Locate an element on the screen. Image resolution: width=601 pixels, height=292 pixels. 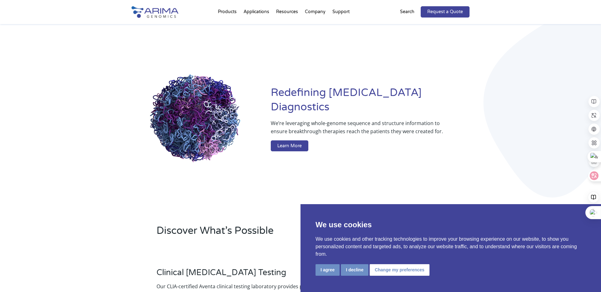
div: Chat Widget is located at coordinates (585, 277).